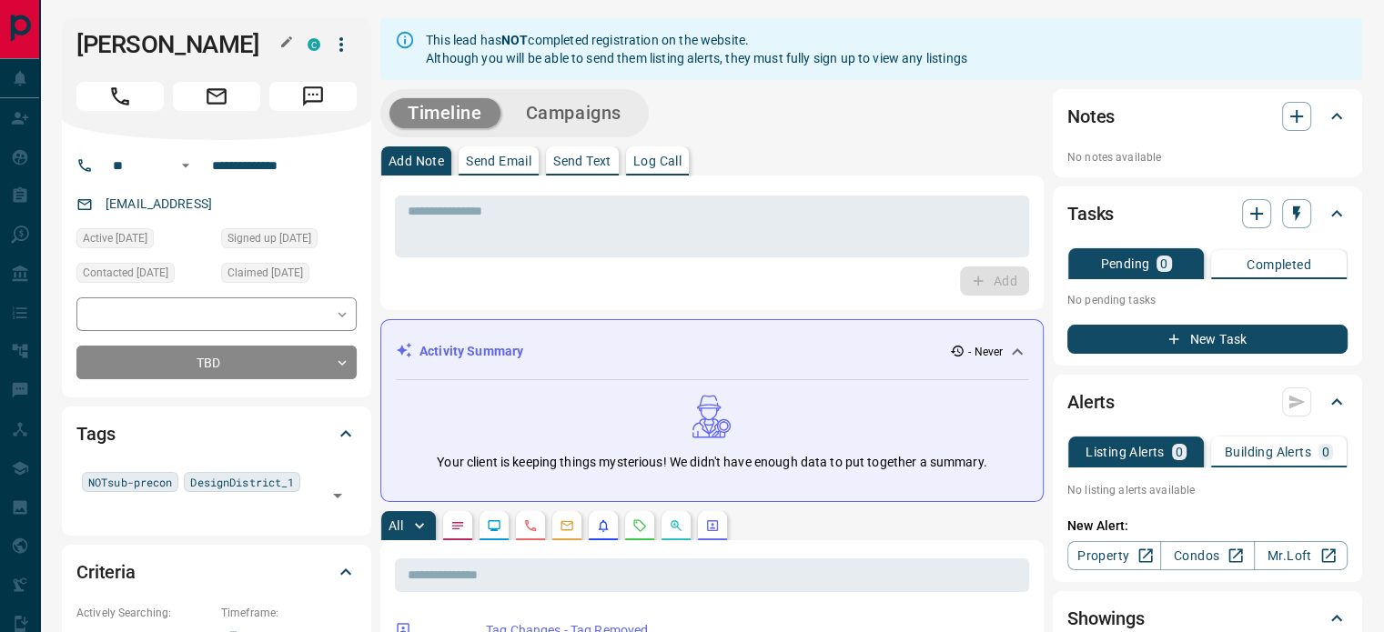 The width and height of the screenshot is (1384, 632). What do you see at coordinates (713, 526) in the screenshot?
I see `svg: Agent Actions` at bounding box center [713, 526].